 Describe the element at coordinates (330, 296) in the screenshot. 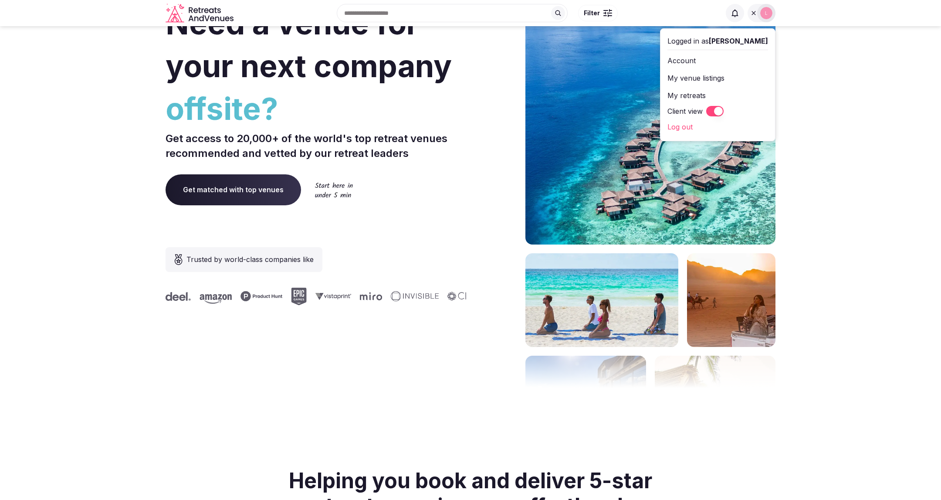

I see `svg: Vistaprint company logo` at that location.